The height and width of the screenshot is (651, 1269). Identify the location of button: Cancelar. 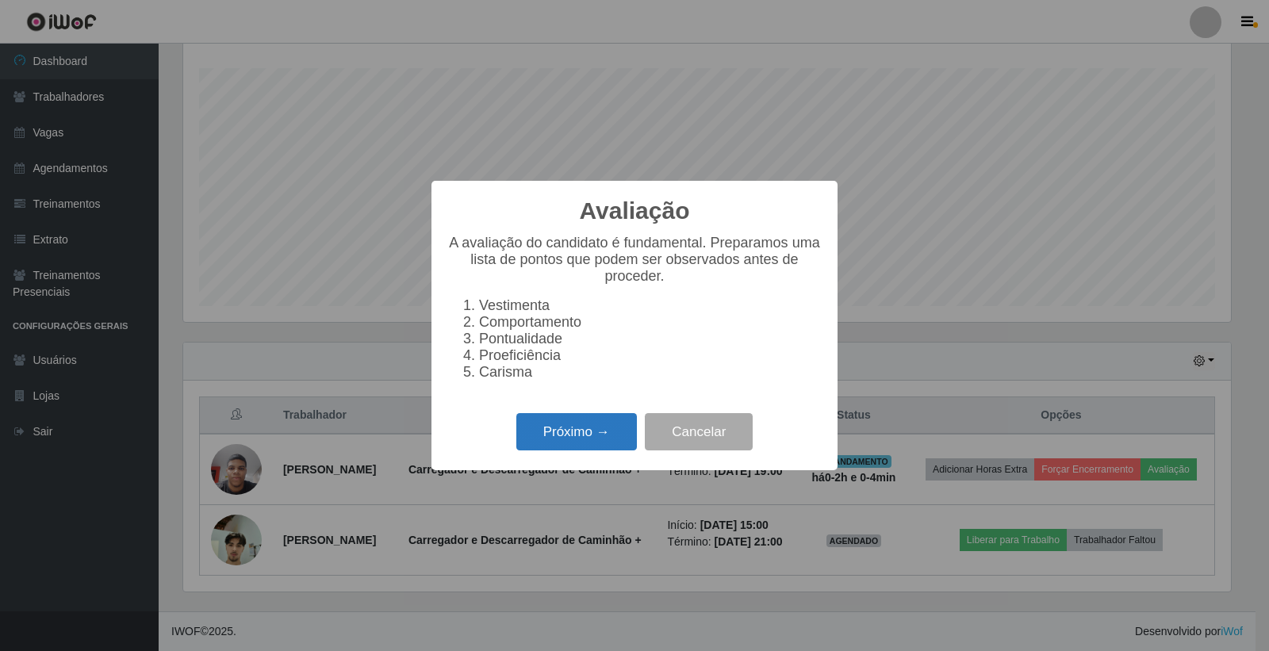
(699, 432).